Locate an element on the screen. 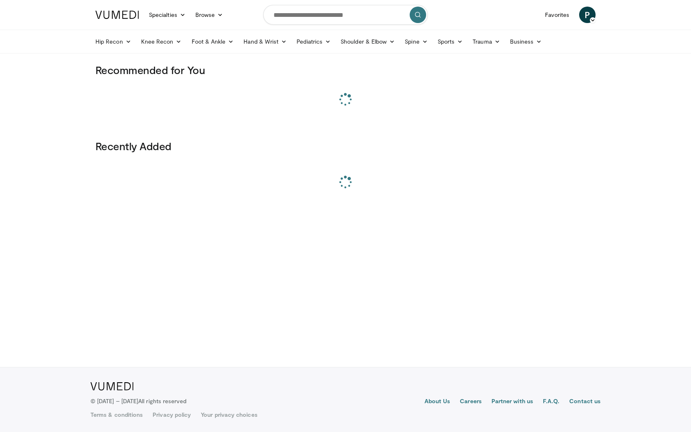 The width and height of the screenshot is (691, 432). h3: Recently Added is located at coordinates (345, 146).